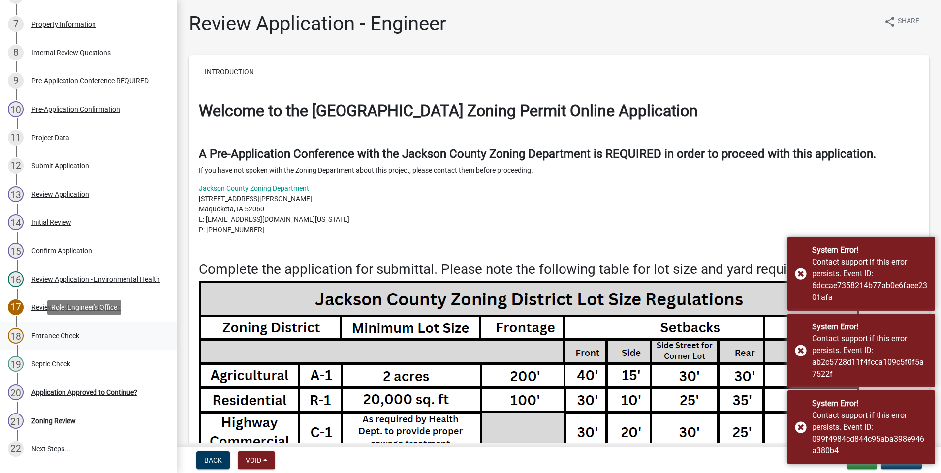  What do you see at coordinates (870, 434) in the screenshot?
I see `div: Contact support if this error persists. Event ID: 099f4984cd844c95aba398e946a380b4` at bounding box center [870, 434].